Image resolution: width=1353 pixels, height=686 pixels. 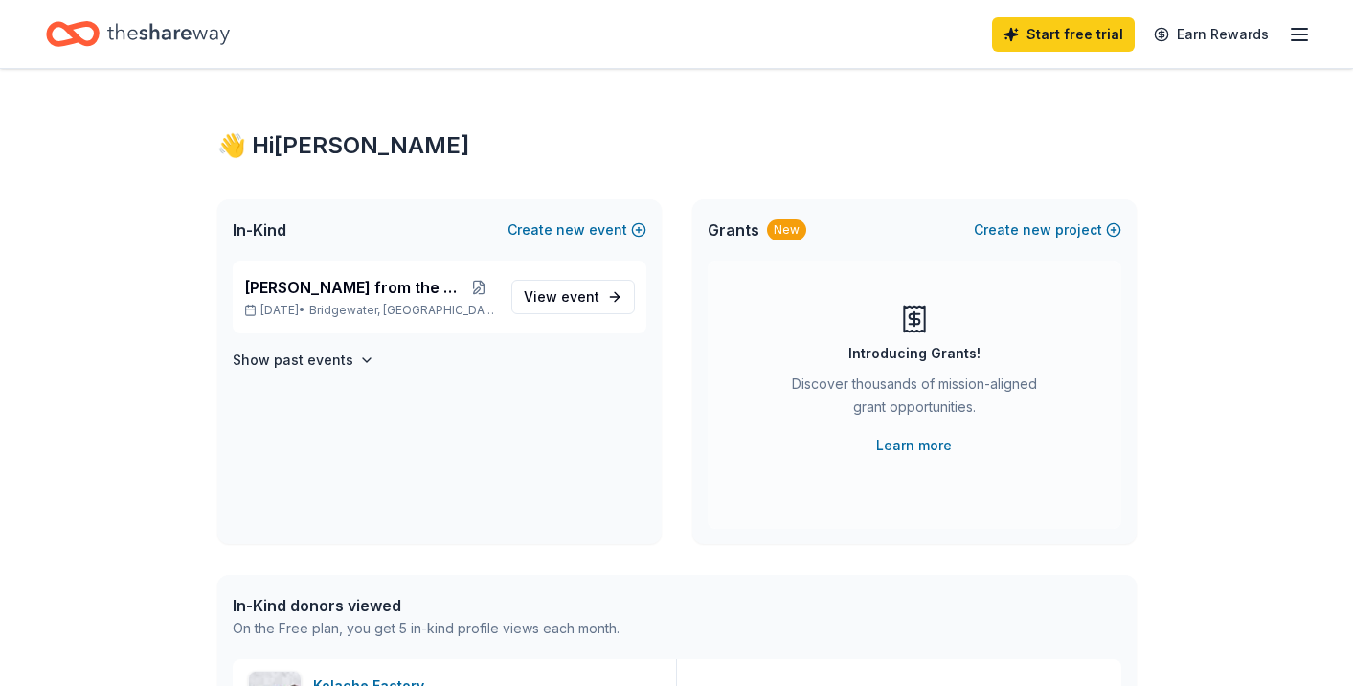 I want to click on div: Discover thousands of mission-aligned grant opportunities., so click(x=915, y=399).